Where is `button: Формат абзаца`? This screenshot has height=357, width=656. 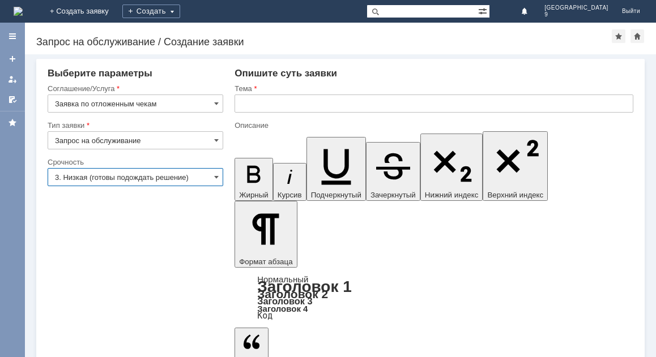
button: Формат абзаца is located at coordinates (266, 235).